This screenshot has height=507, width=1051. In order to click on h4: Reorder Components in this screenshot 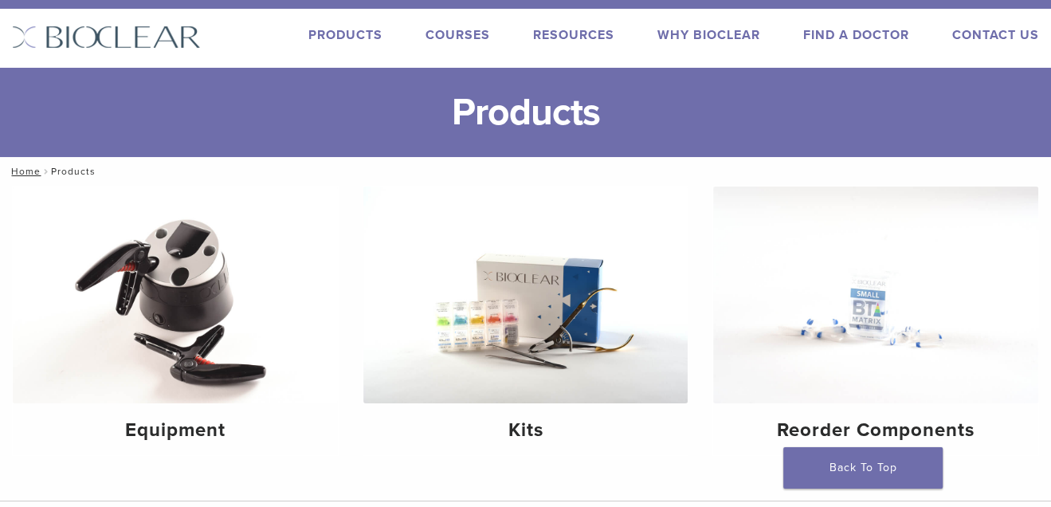, I will do `click(875, 430)`.